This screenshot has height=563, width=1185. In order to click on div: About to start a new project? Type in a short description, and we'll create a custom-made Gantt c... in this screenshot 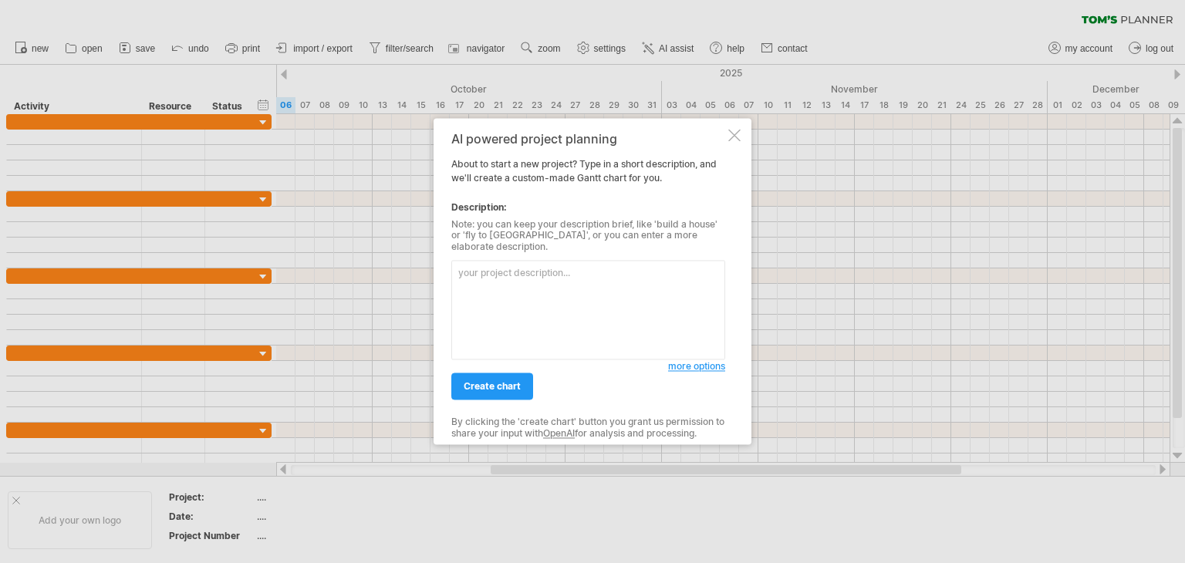, I will do `click(588, 281)`.